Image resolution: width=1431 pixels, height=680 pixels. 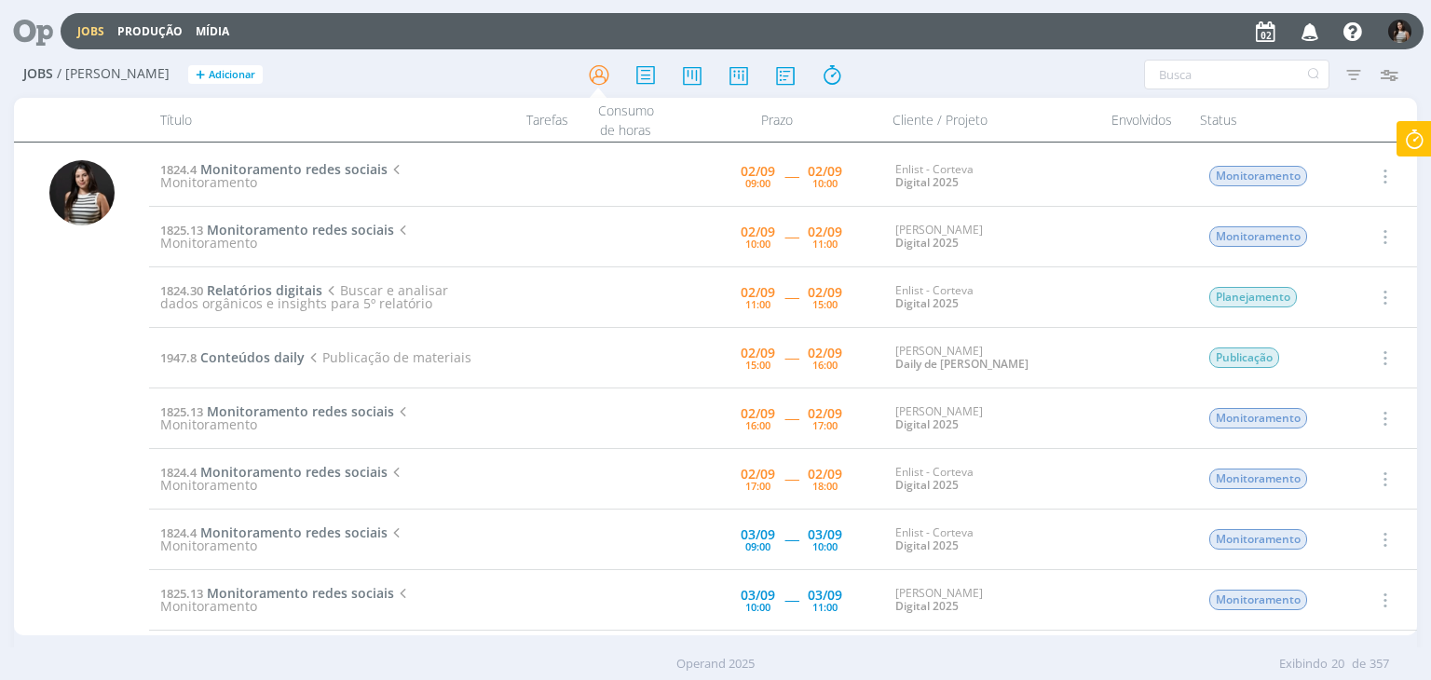 What do you see at coordinates (304, 296) in the screenshot?
I see `span: Buscar e analisar dados orgânicos e insights para 5º relatório` at bounding box center [304, 296].